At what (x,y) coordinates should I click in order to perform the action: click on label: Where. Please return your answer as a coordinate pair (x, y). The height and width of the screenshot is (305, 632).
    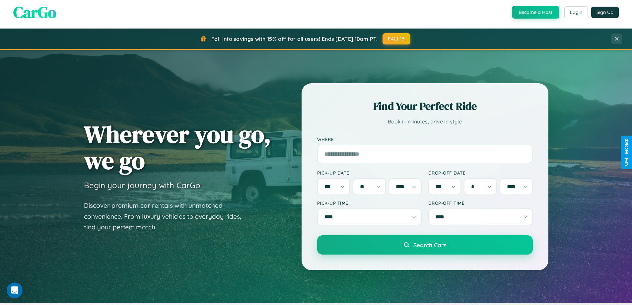
    Looking at the image, I should click on (425, 139).